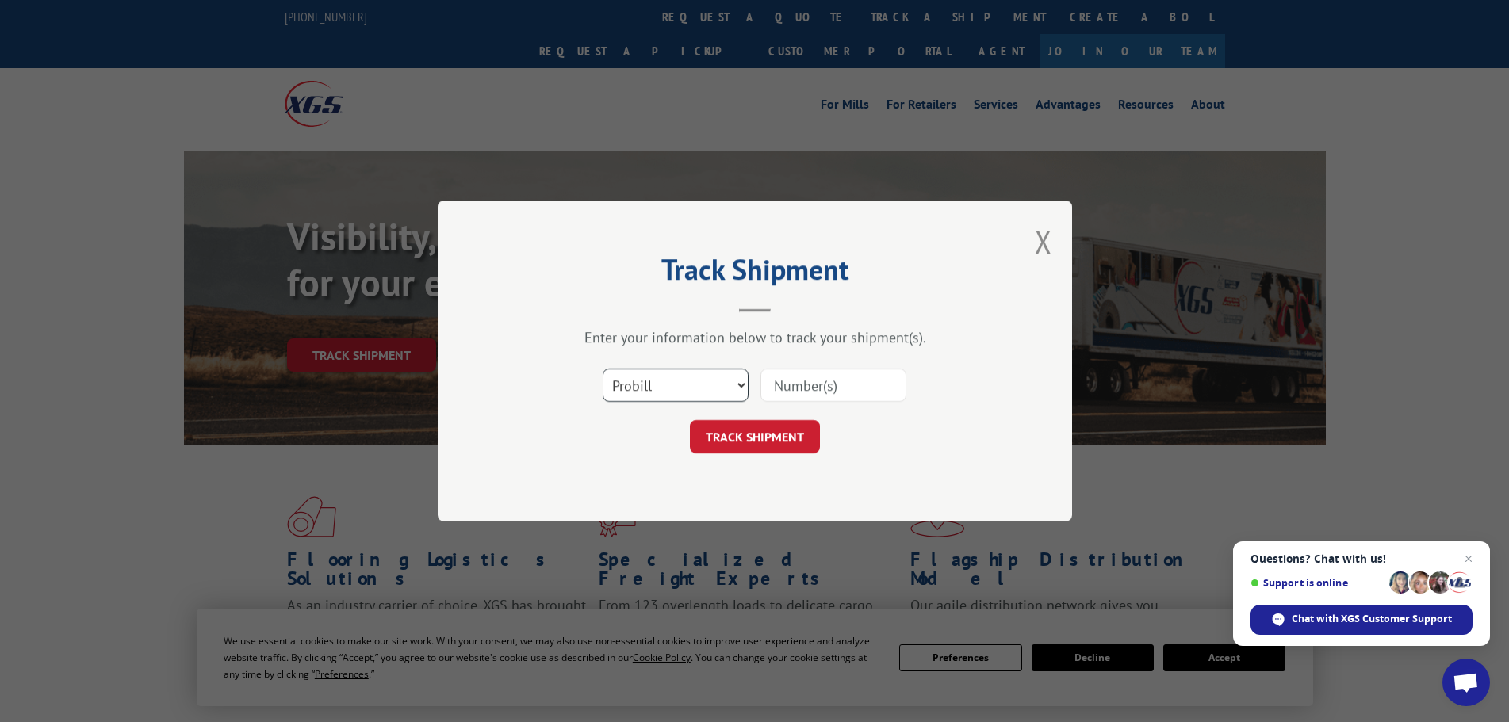 This screenshot has height=722, width=1509. Describe the element at coordinates (755, 337) in the screenshot. I see `div: Enter your information below to track your shipment(s).` at that location.